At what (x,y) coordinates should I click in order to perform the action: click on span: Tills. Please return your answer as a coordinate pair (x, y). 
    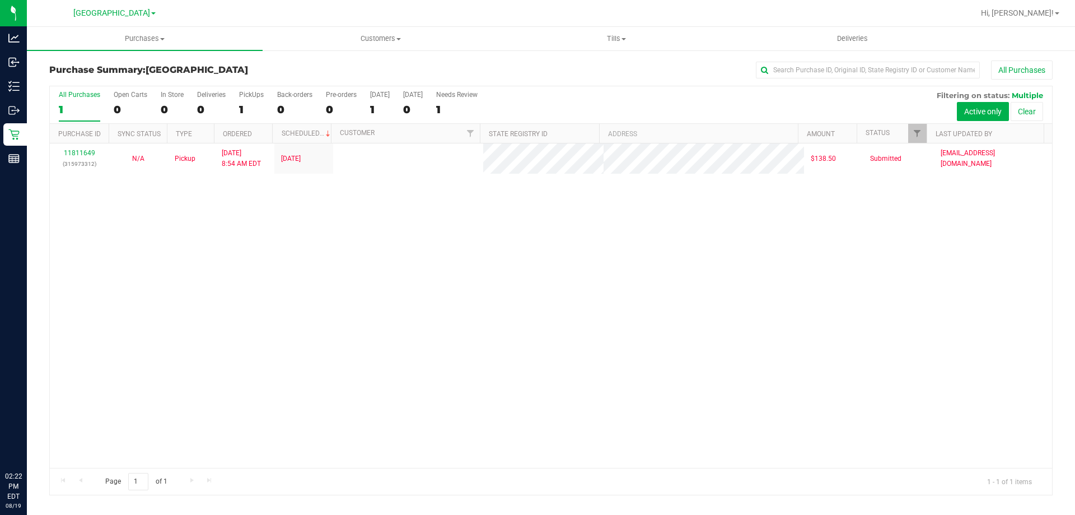
    Looking at the image, I should click on (616, 39).